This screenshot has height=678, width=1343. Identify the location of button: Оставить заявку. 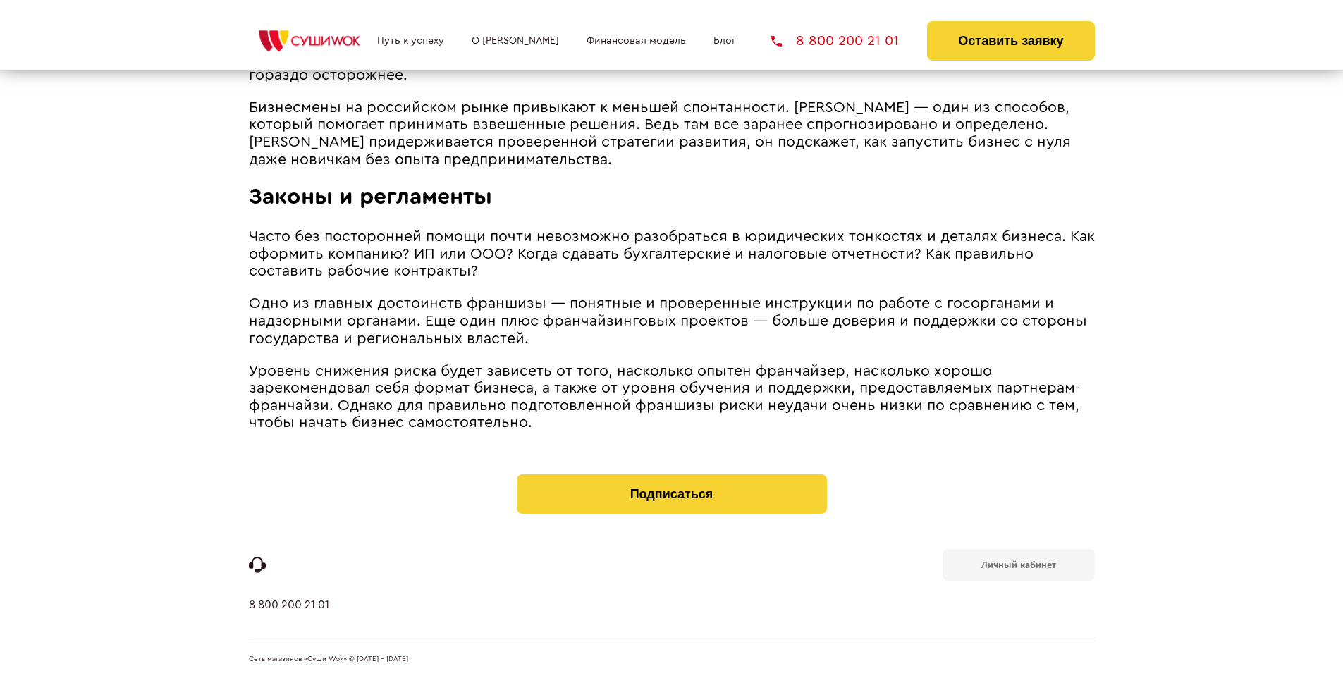
(1010, 41).